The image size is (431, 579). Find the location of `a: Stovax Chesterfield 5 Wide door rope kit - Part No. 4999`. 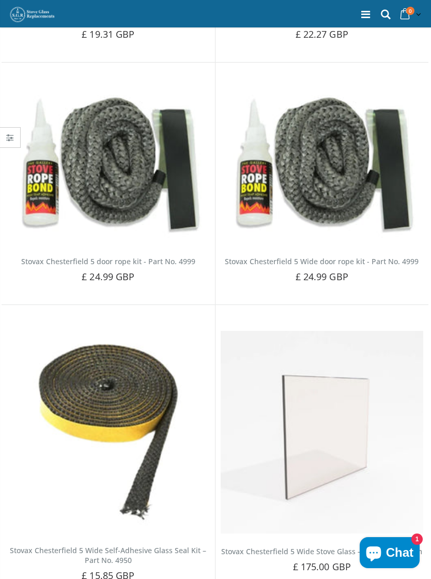

a: Stovax Chesterfield 5 Wide door rope kit - Part No. 4999 is located at coordinates (321, 261).